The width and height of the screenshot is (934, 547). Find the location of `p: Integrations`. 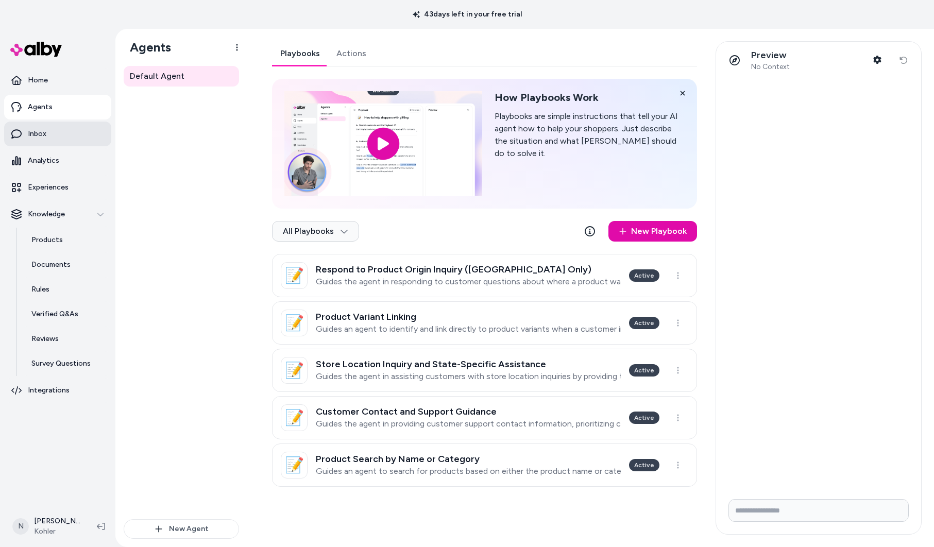

p: Integrations is located at coordinates (48, 391).